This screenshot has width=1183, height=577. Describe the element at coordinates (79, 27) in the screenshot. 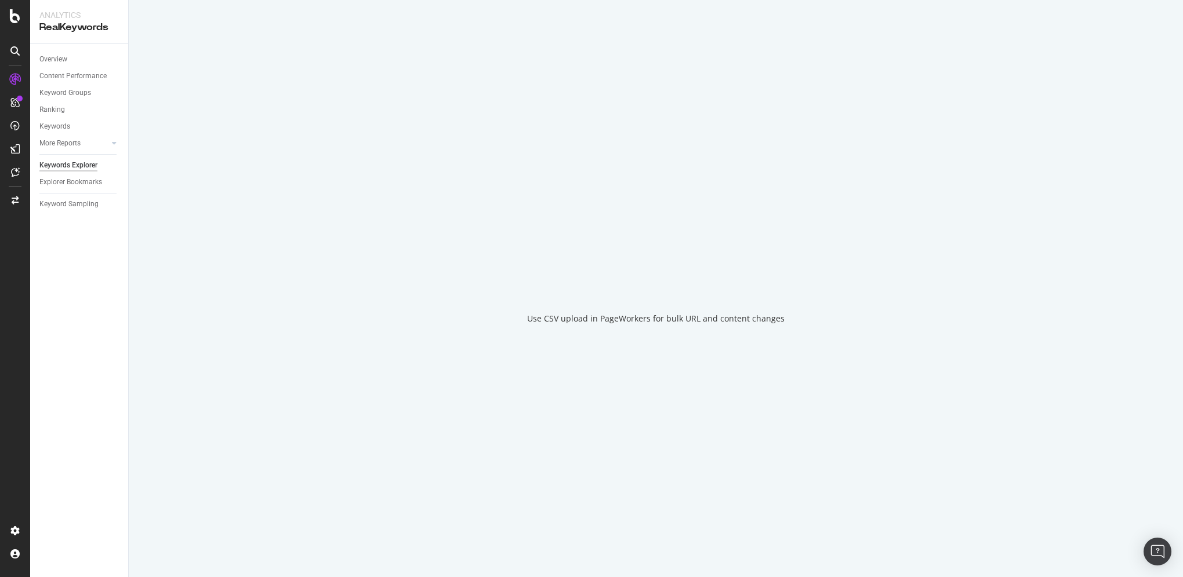

I see `div: RealKeywords` at that location.